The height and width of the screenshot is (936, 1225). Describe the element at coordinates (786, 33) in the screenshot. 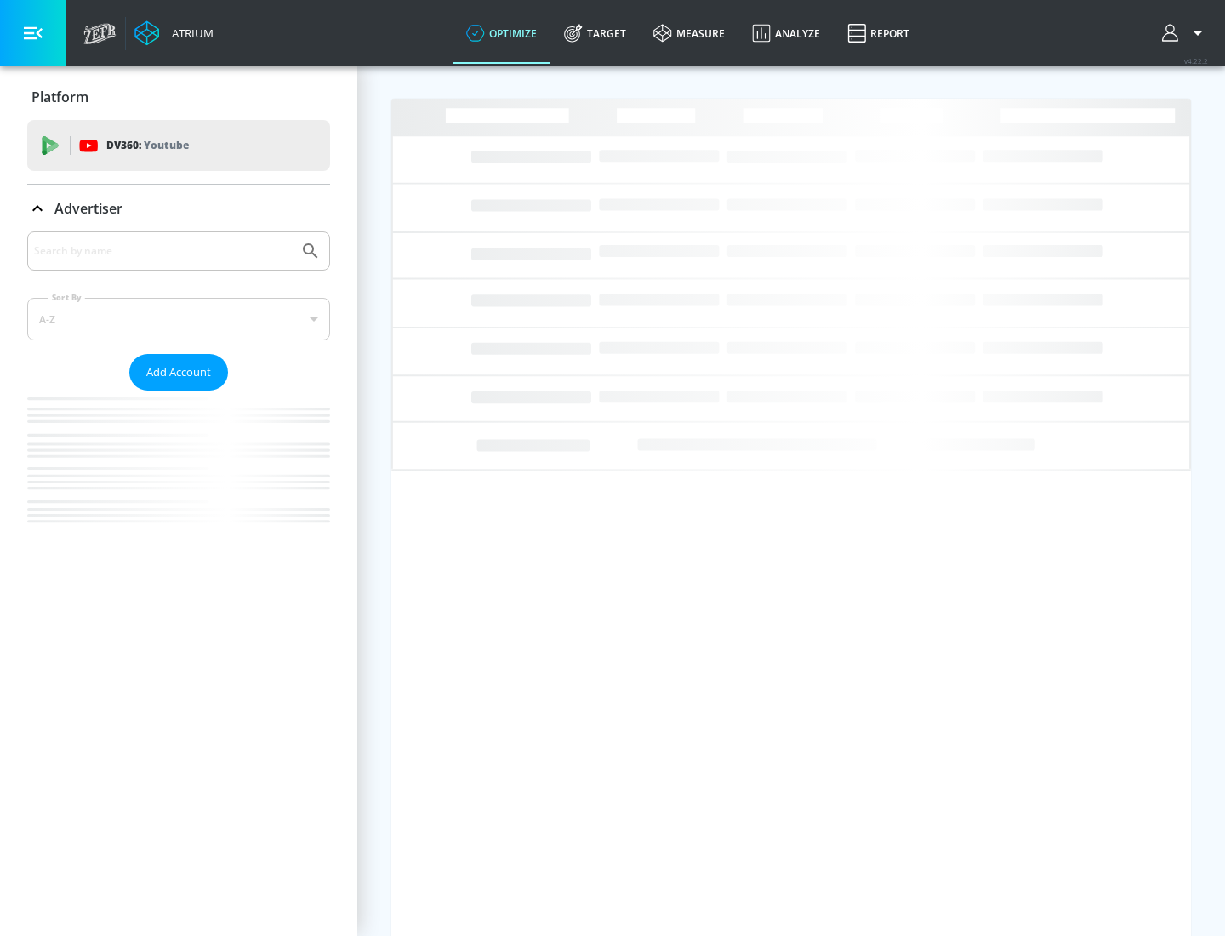

I see `a: Analyze` at that location.